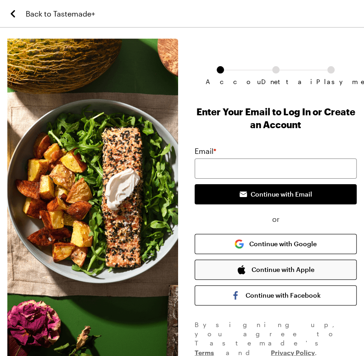 Image resolution: width=364 pixels, height=356 pixels. Describe the element at coordinates (220, 82) in the screenshot. I see `span: Account` at that location.